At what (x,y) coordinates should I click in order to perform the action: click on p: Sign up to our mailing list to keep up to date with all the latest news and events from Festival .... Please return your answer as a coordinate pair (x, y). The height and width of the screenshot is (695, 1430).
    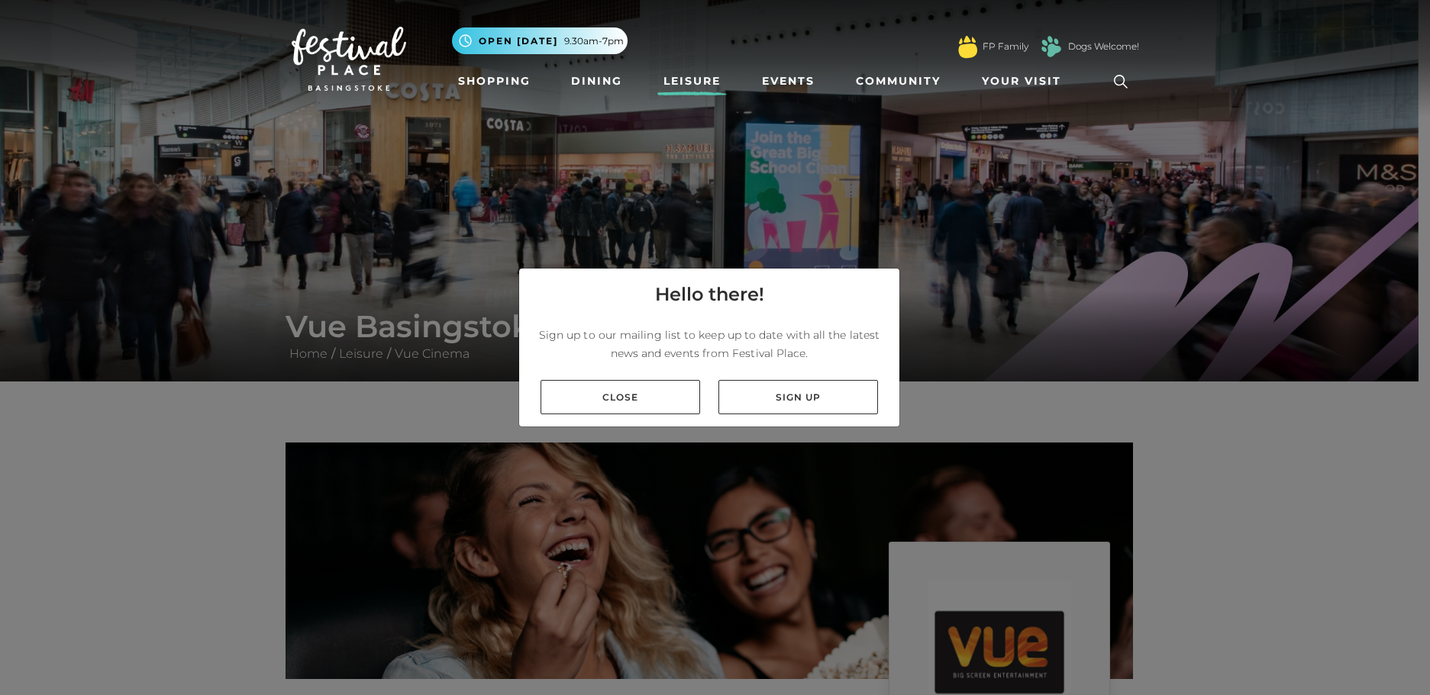
    Looking at the image, I should click on (709, 344).